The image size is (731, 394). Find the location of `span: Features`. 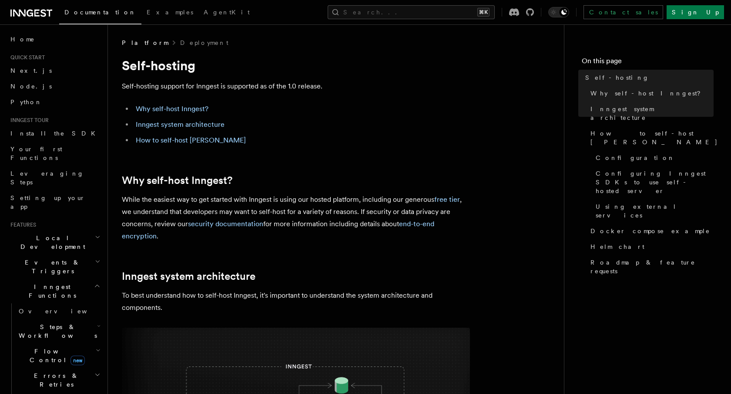

span: Features is located at coordinates (21, 225).